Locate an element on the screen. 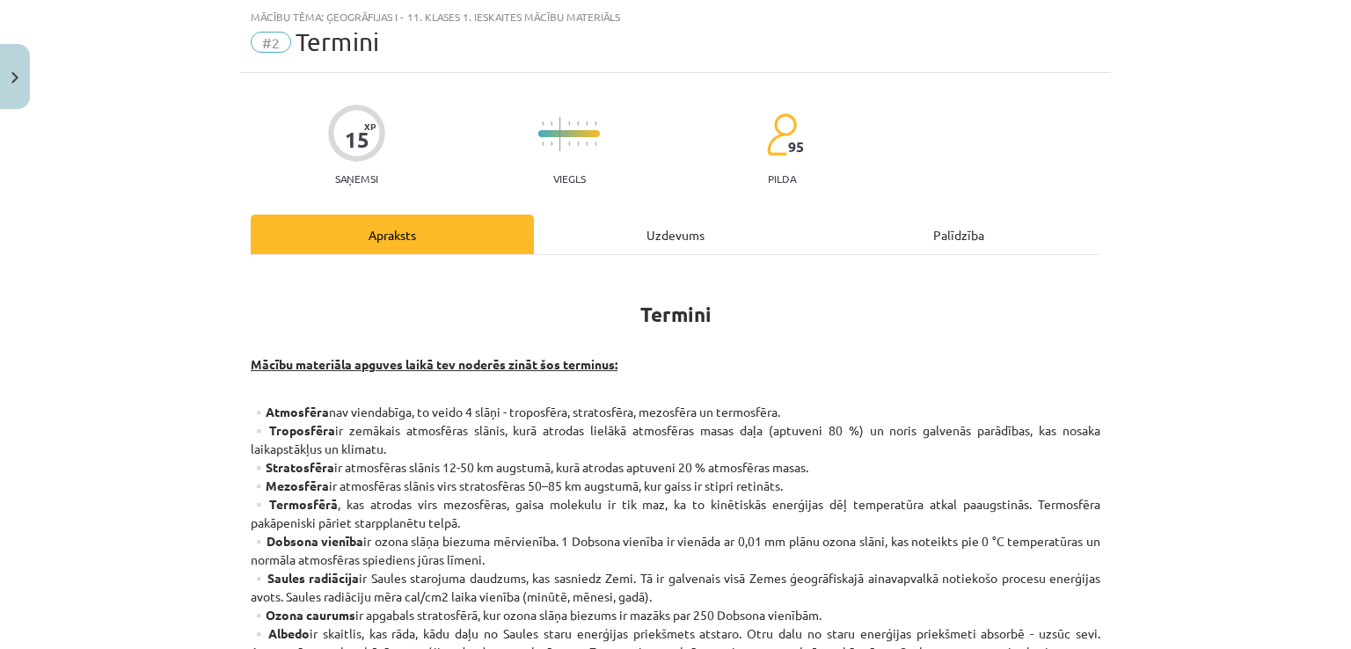 This screenshot has height=649, width=1351. strong: ▫️Termosfērā is located at coordinates (294, 504).